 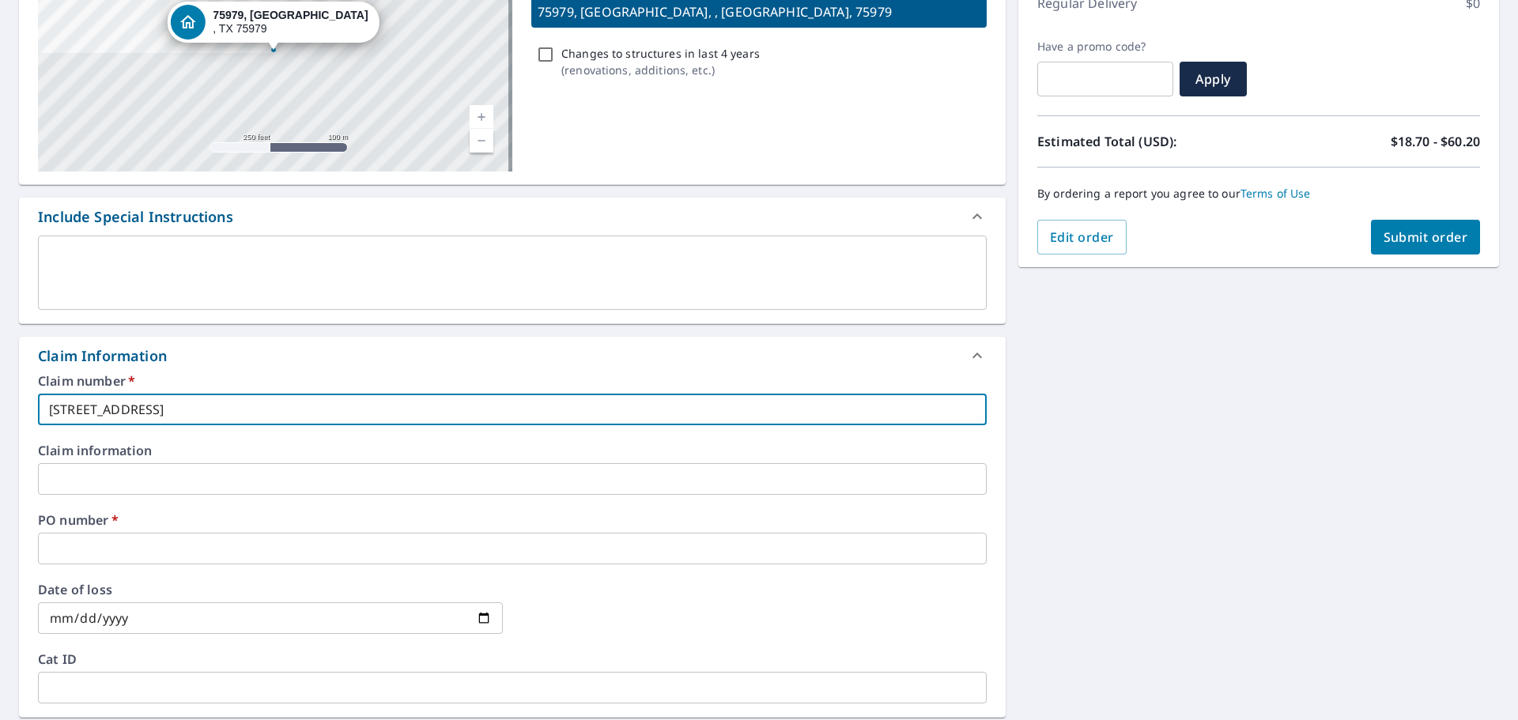 I want to click on label: Have a promo code?, so click(x=1105, y=47).